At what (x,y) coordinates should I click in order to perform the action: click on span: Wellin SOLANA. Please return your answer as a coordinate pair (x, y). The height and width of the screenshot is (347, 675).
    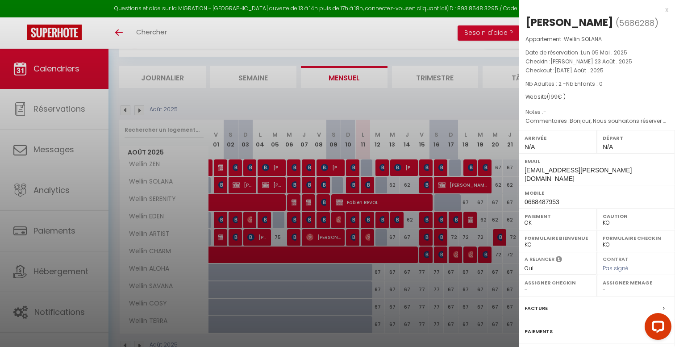
    Looking at the image, I should click on (583, 39).